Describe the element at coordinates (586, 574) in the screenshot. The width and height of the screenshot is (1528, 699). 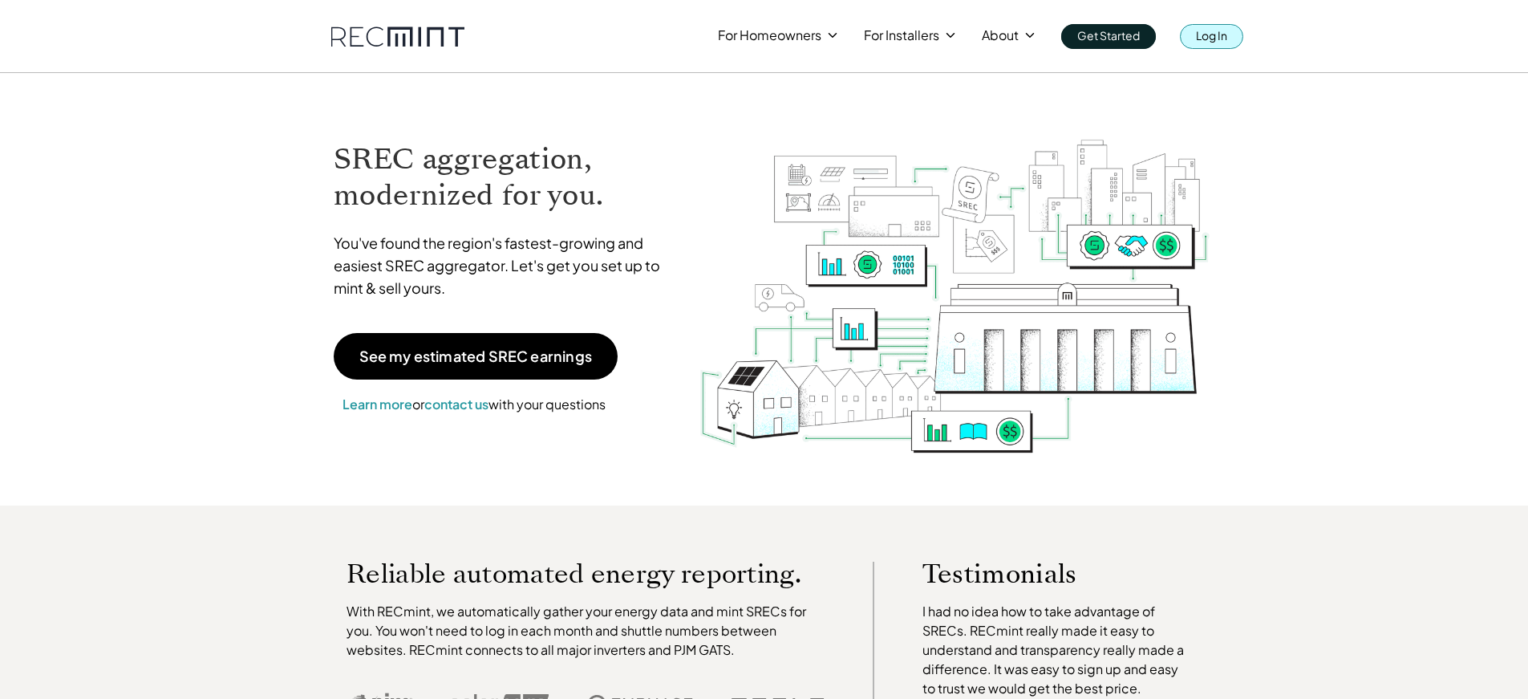
I see `p: Reliable automated energy reporting.` at that location.